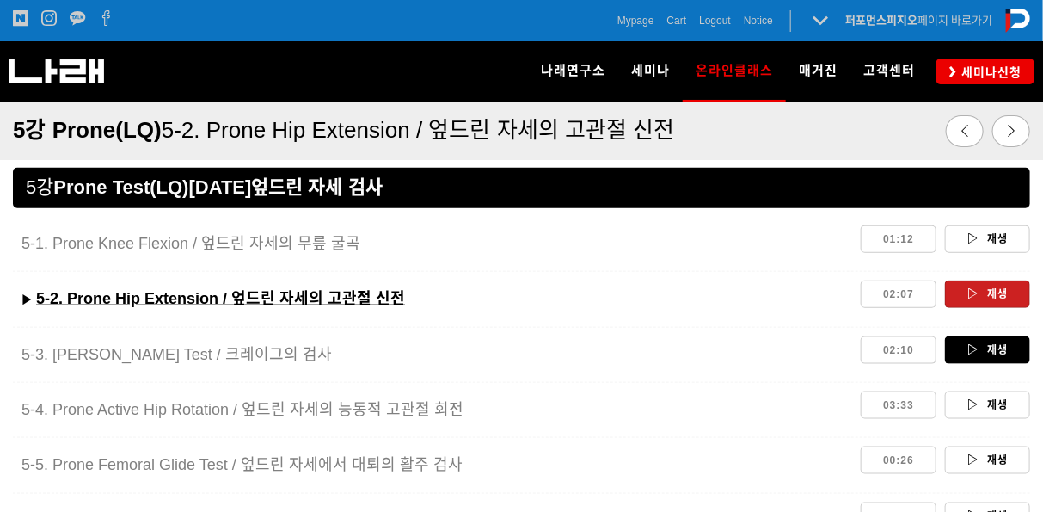 Image resolution: width=1043 pixels, height=512 pixels. I want to click on span: 나래연구소, so click(573, 71).